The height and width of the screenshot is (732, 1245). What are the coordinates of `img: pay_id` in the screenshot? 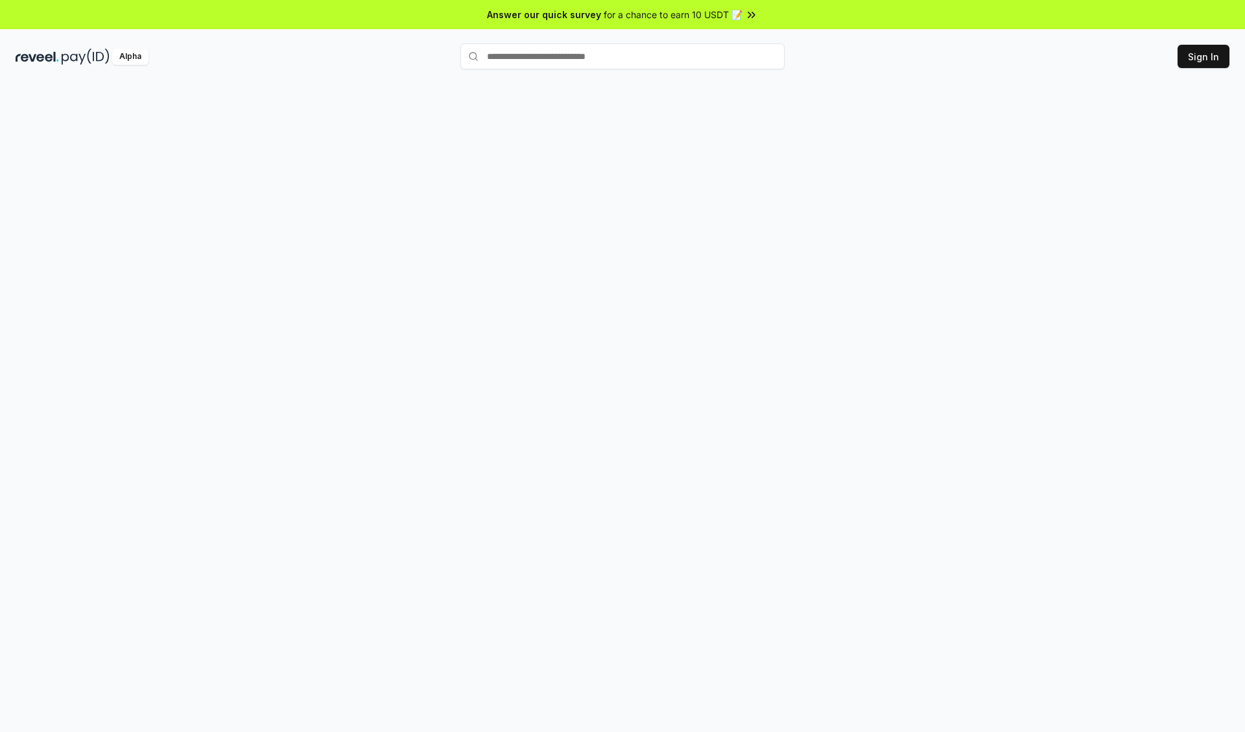 It's located at (86, 56).